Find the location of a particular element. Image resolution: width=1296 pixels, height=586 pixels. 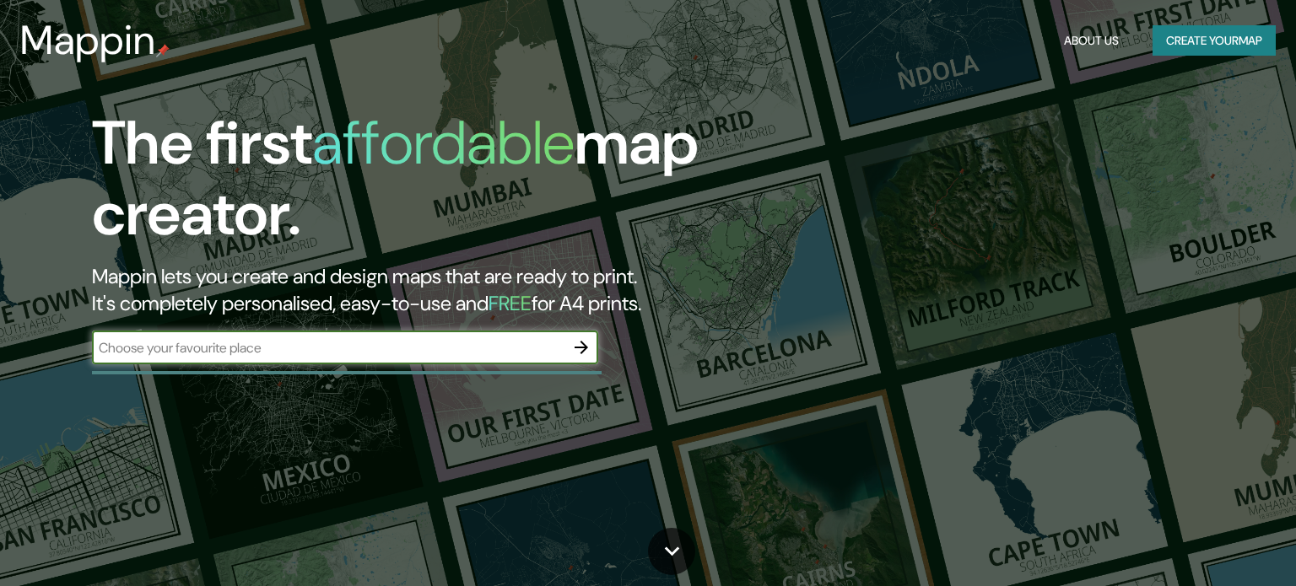

button: Create yourmap is located at coordinates (1214, 40).